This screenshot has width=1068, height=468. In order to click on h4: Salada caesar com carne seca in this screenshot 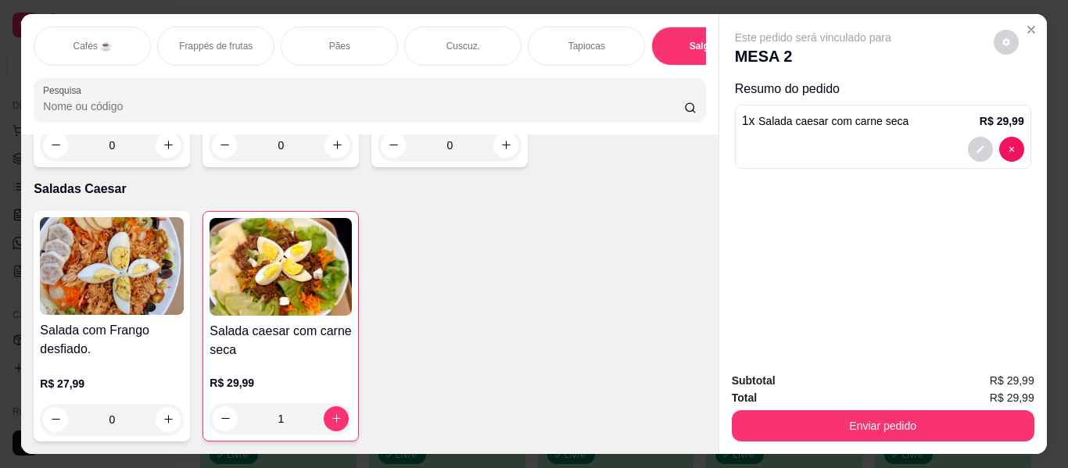, I will do `click(281, 341)`.